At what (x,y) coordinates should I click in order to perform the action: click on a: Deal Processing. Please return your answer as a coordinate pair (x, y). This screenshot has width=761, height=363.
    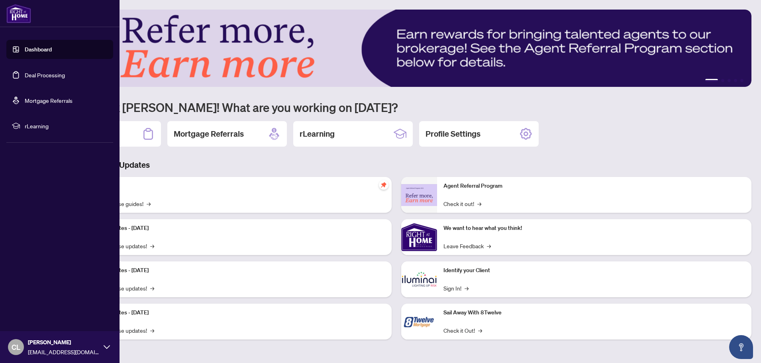
    Looking at the image, I should click on (45, 75).